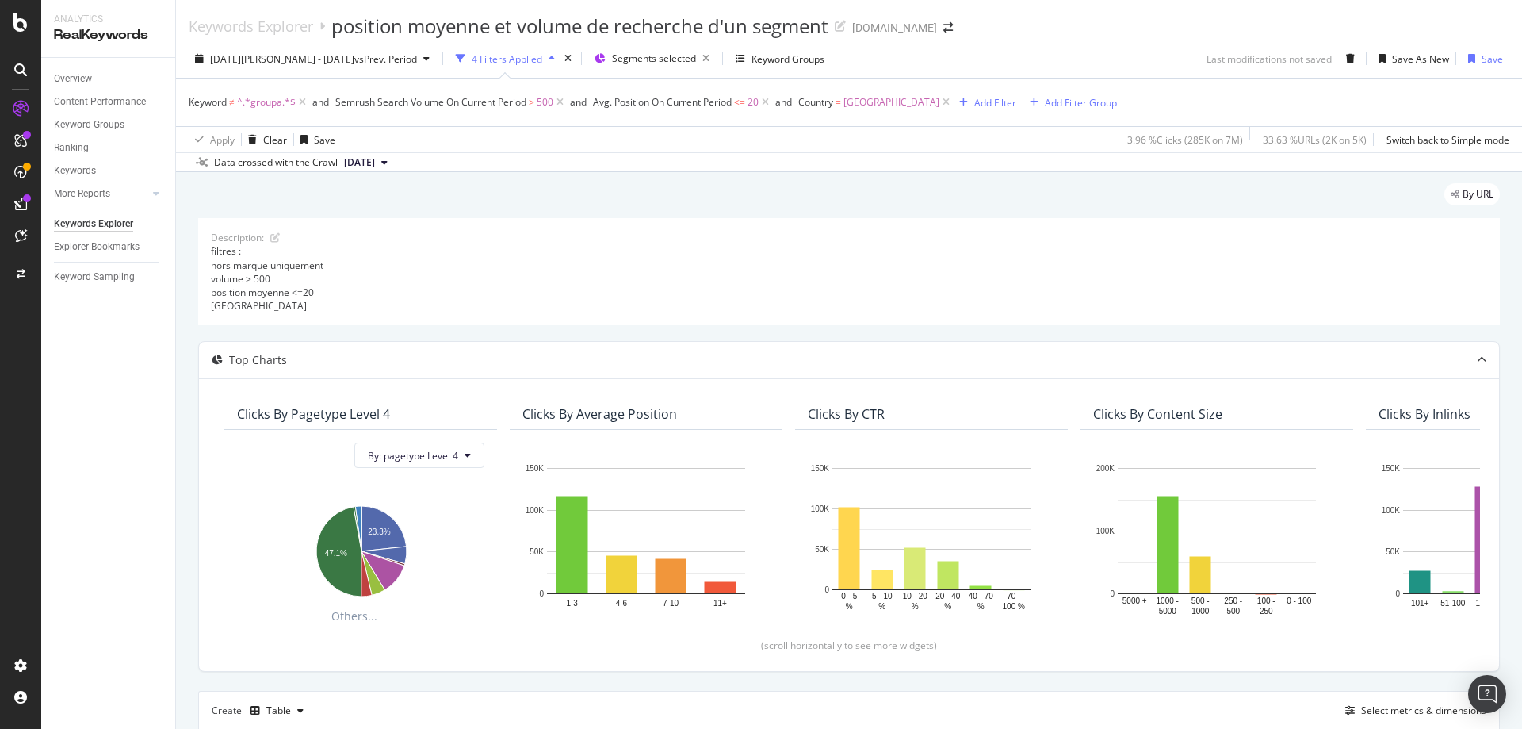 This screenshot has height=729, width=1522. What do you see at coordinates (948, 595) in the screenshot?
I see `text: 20 - 40` at bounding box center [948, 595].